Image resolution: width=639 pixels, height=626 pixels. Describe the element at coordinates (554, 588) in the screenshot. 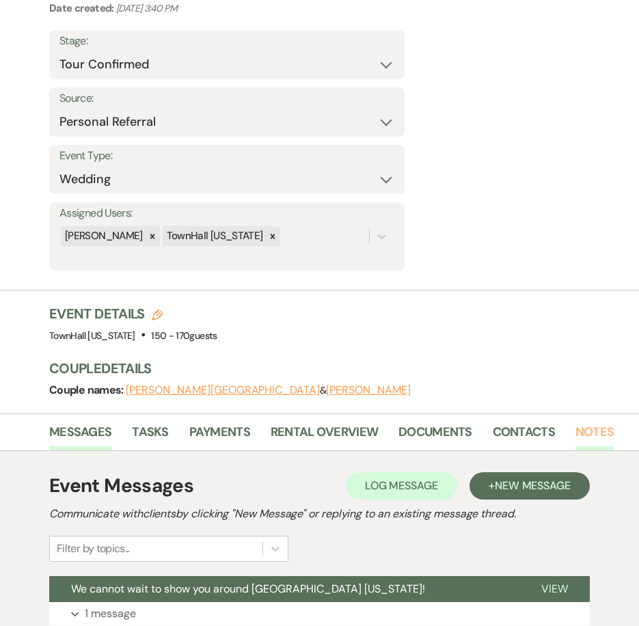

I see `span: View` at that location.